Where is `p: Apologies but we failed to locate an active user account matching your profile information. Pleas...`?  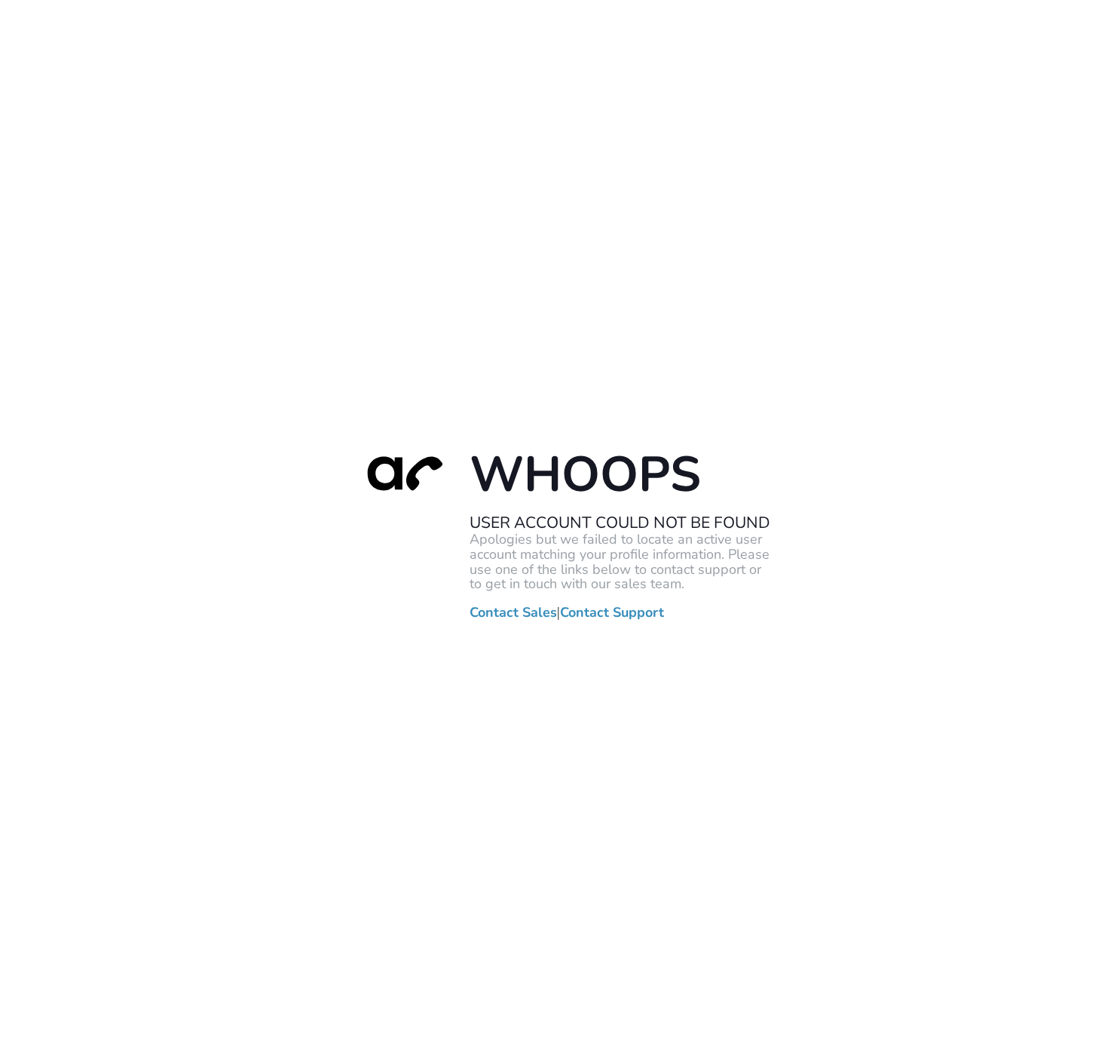
p: Apologies but we failed to locate an active user account matching your profile information. Pleas... is located at coordinates (621, 562).